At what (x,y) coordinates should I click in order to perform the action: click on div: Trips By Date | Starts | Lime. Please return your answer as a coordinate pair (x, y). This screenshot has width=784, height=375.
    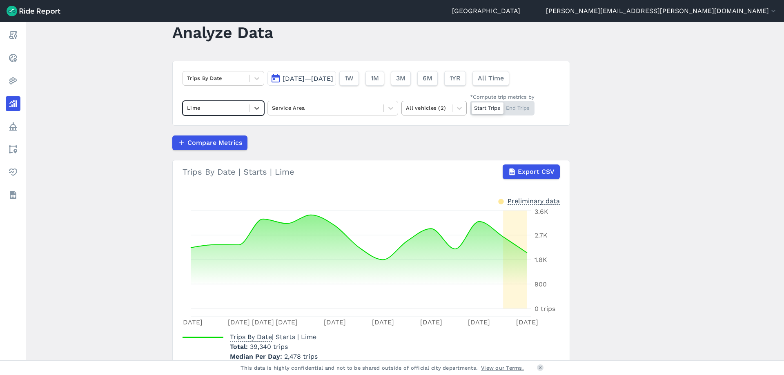
    Looking at the image, I should click on (371, 172).